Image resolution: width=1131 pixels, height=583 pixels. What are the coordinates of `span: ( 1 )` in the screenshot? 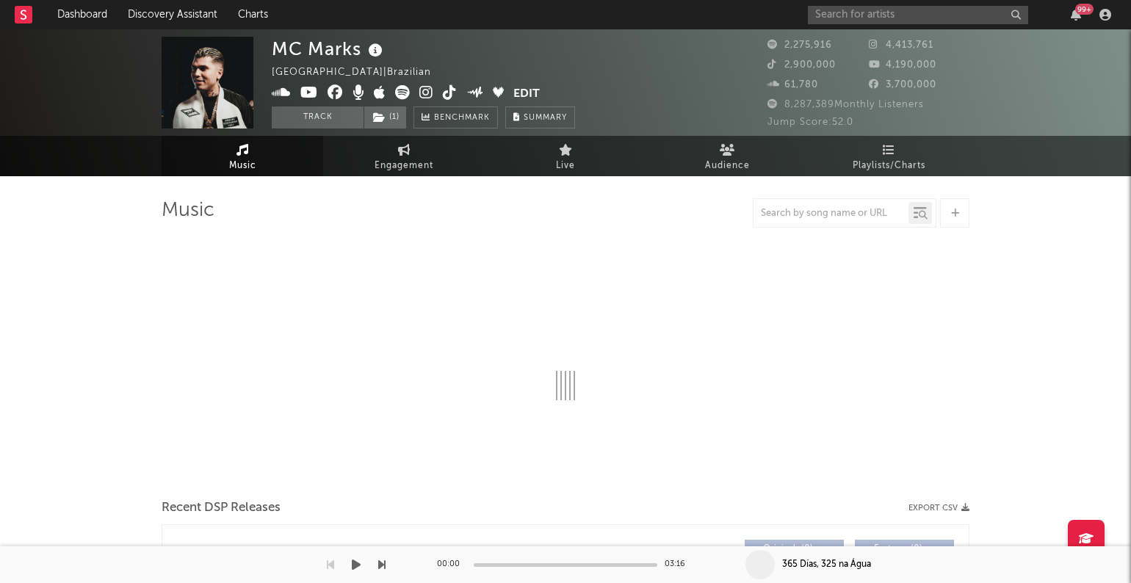 It's located at (385, 118).